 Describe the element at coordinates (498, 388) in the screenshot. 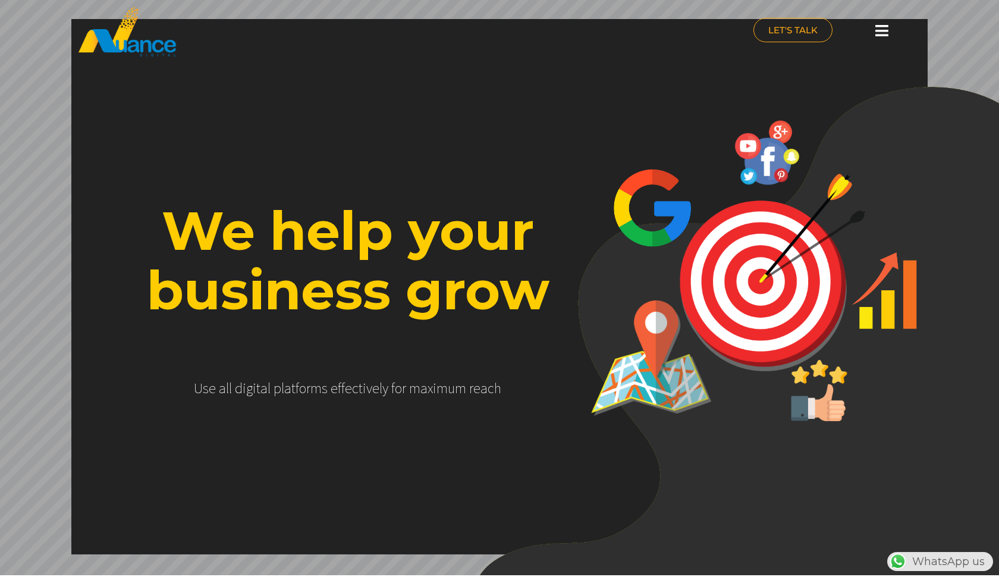

I see `div: h` at that location.